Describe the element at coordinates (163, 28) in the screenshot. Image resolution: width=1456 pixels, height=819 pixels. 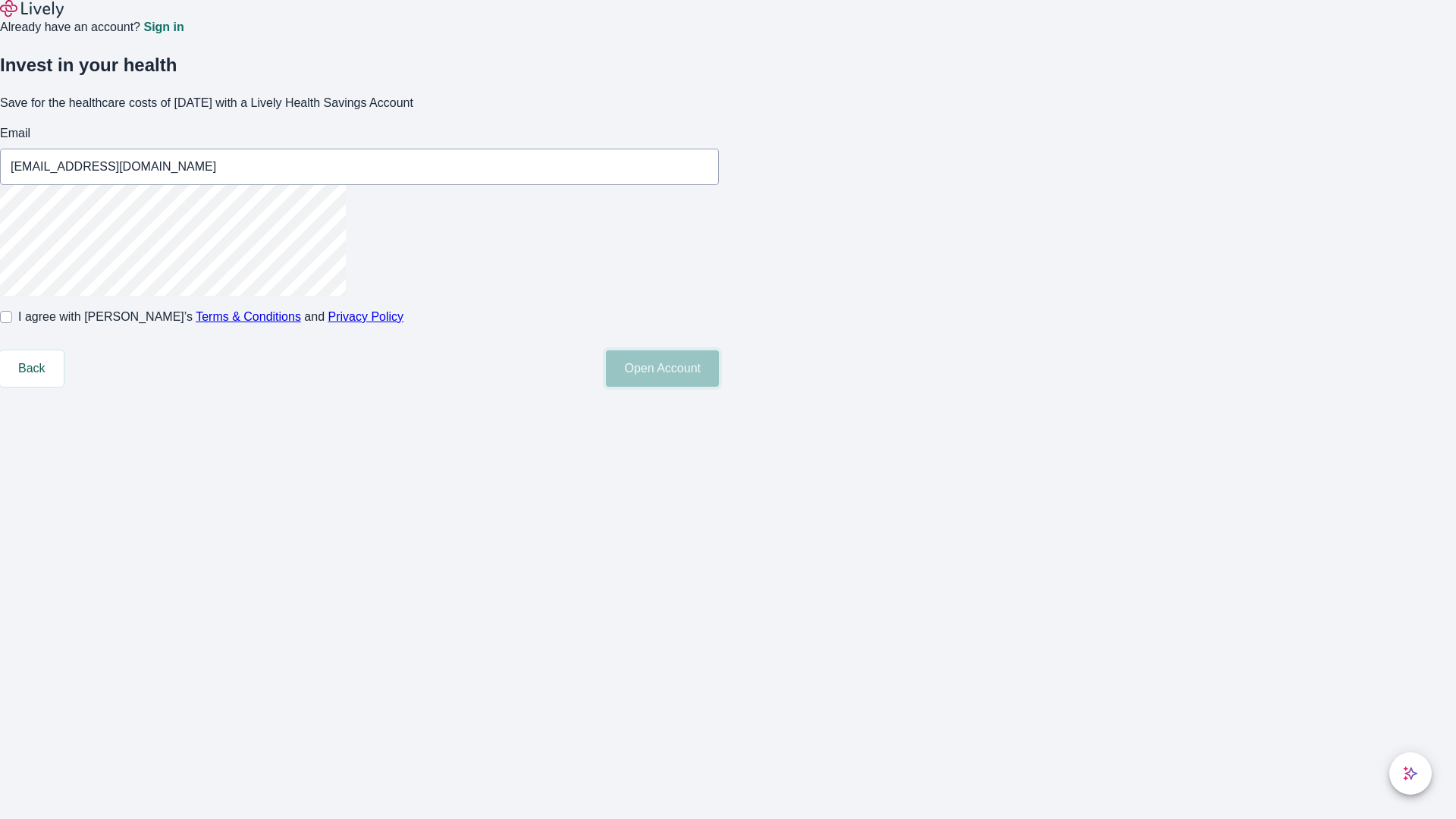
I see `div: Sign in` at that location.